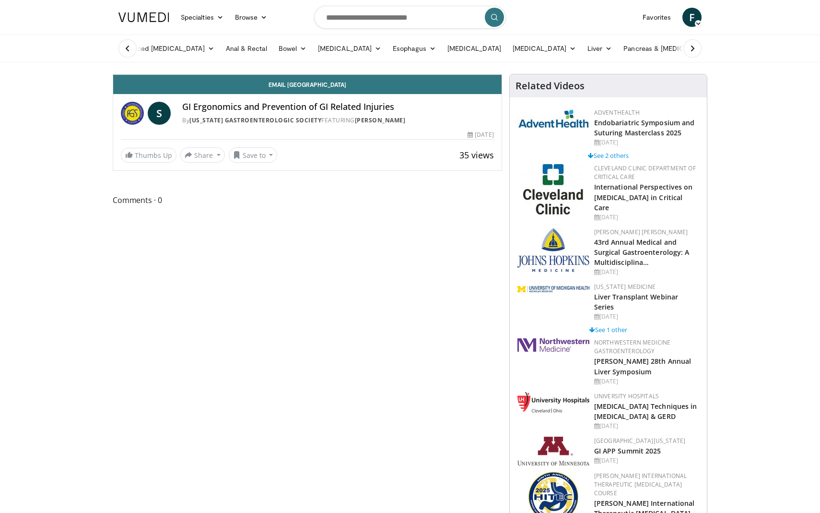 Image resolution: width=820 pixels, height=513 pixels. Describe the element at coordinates (553, 451) in the screenshot. I see `img: 8e80ea87-2744-492f-8421-e09b2f351e17.png.150x105_q85_autocrop_double_scale_upscale_version-0.2.png` at that location.